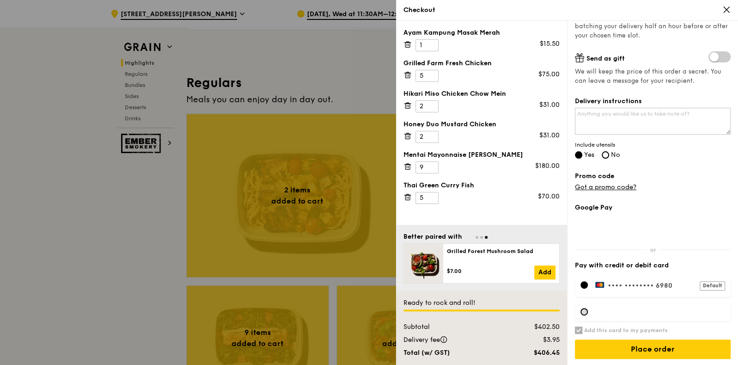 This screenshot has height=365, width=738. What do you see at coordinates (490, 271) in the screenshot?
I see `div: $7.00` at bounding box center [490, 271].